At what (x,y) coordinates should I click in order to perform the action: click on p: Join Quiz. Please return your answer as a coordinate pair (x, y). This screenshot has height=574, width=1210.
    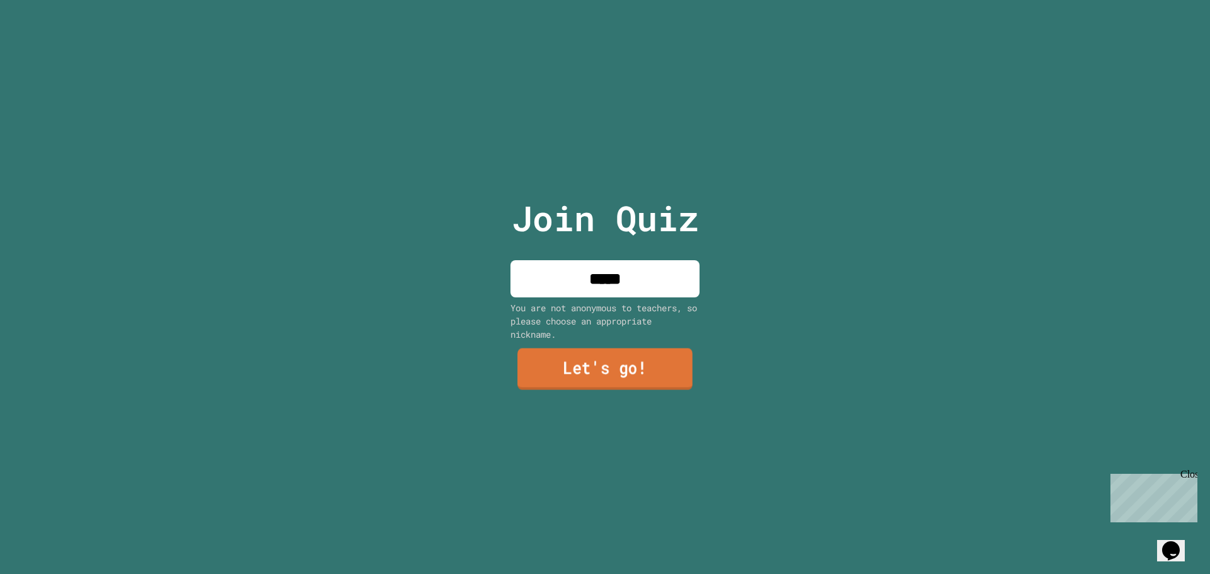
    Looking at the image, I should click on (605, 218).